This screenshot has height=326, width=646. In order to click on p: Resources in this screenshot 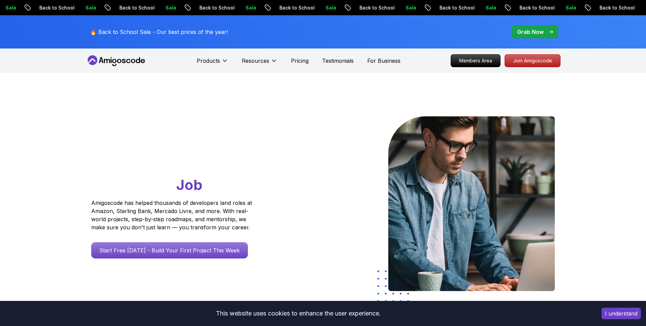, I will do `click(255, 61)`.